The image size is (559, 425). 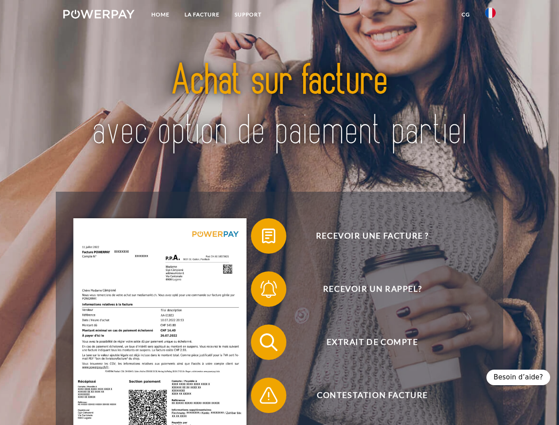 I want to click on a: Recevoir une facture ?, so click(x=366, y=236).